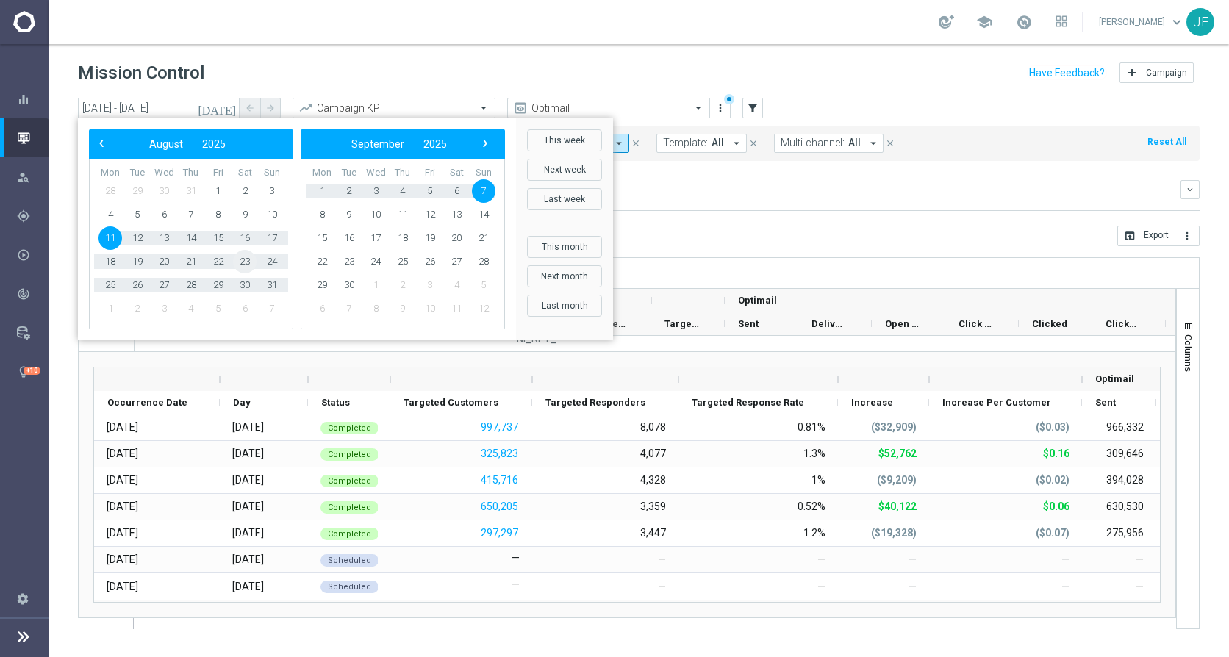  I want to click on span: 25, so click(110, 285).